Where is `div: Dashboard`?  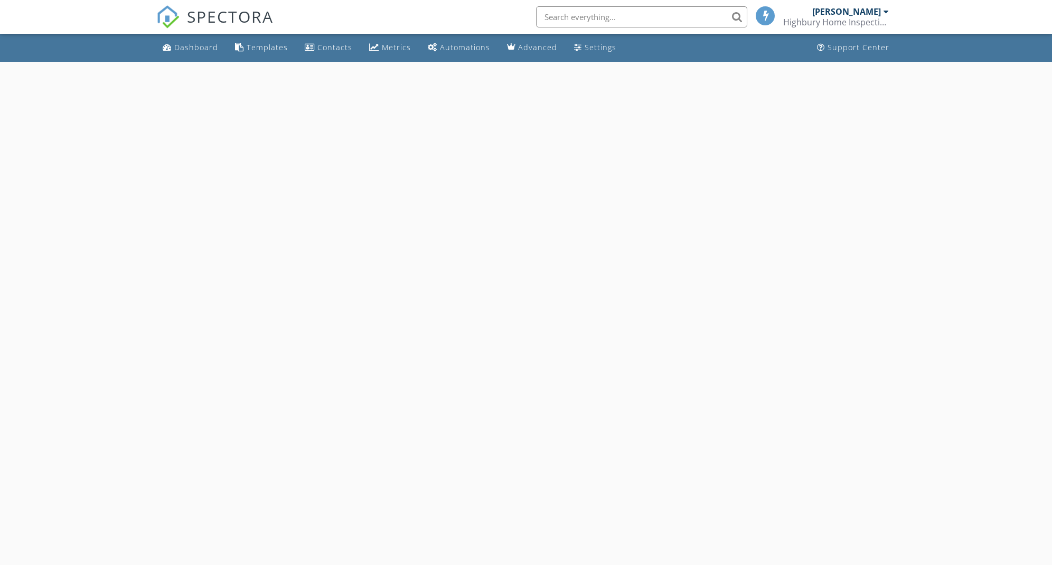
div: Dashboard is located at coordinates (196, 47).